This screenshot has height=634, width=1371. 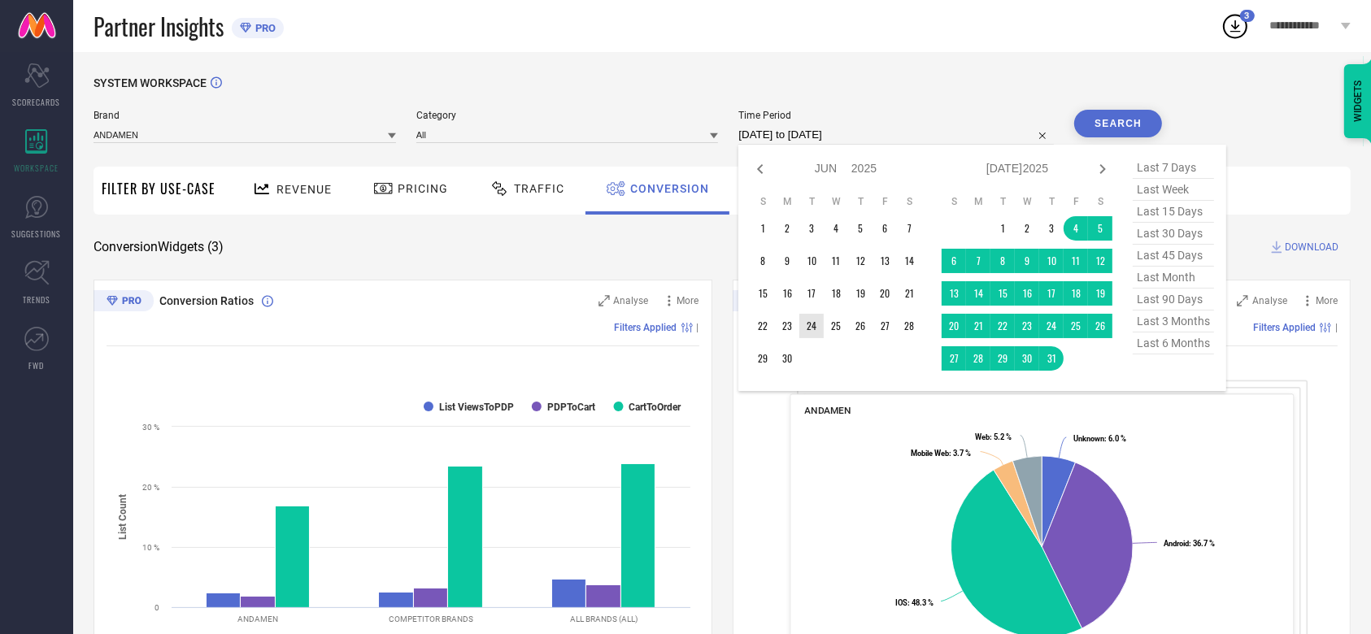 I want to click on td: Sat Jul 26 2025, so click(x=1100, y=326).